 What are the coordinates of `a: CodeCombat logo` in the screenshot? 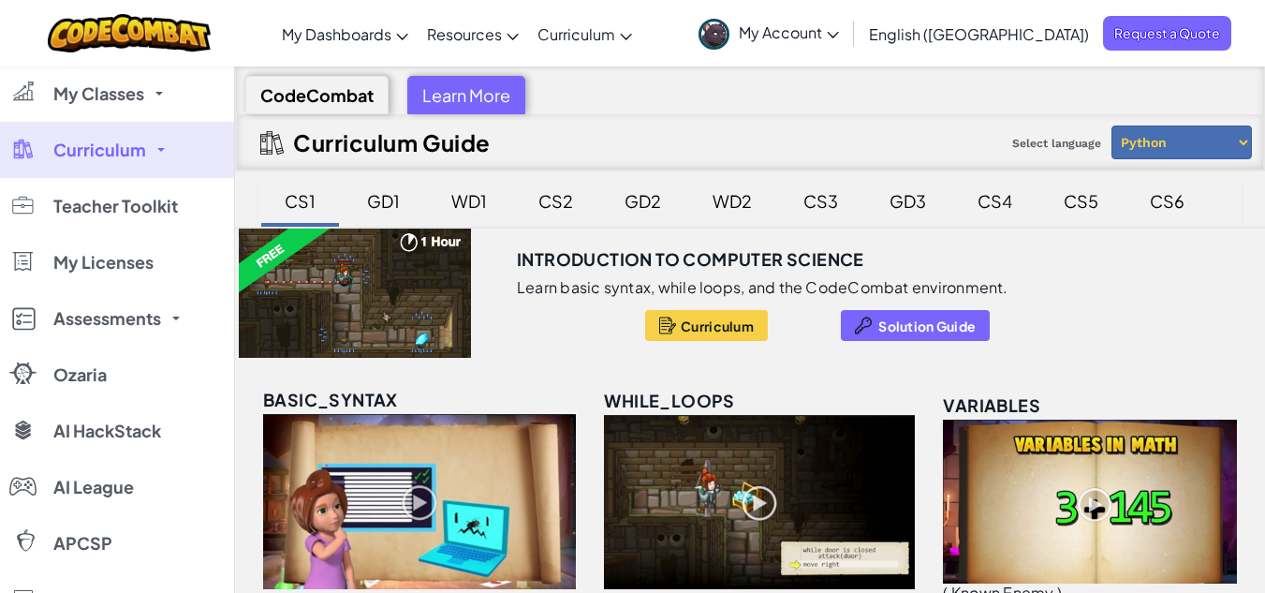 It's located at (129, 33).